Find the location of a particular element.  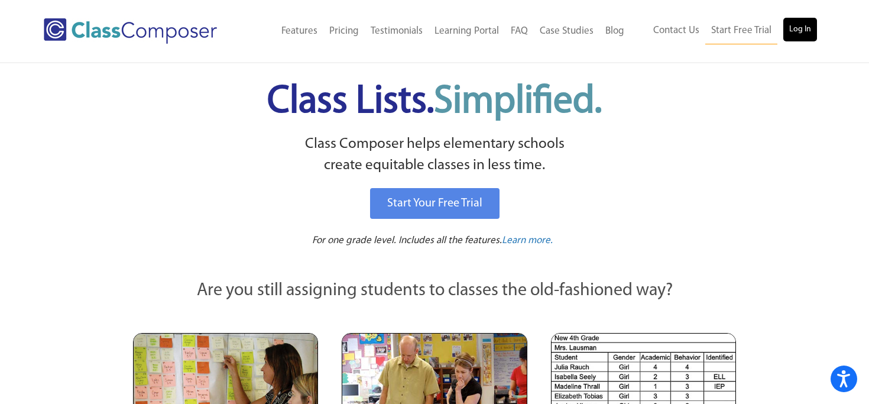

a: Features is located at coordinates (299, 31).